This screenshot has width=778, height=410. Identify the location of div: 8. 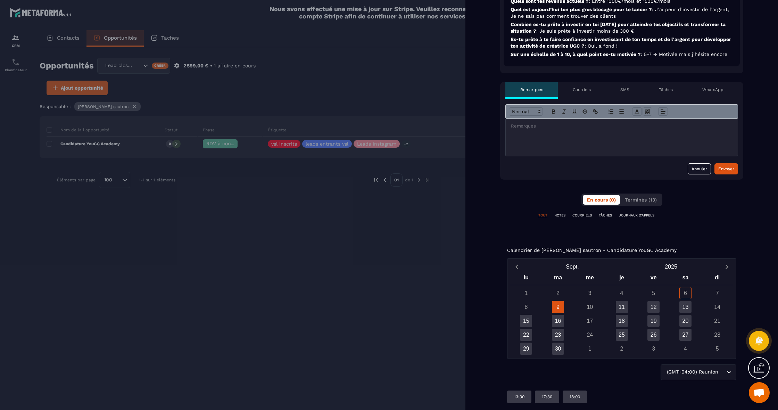
(526, 307).